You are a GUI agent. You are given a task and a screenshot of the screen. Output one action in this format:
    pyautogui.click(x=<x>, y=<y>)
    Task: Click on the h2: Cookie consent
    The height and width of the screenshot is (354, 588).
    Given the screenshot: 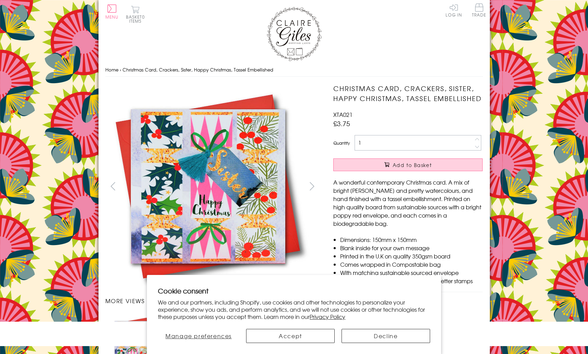 What is the action you would take?
    pyautogui.click(x=294, y=291)
    